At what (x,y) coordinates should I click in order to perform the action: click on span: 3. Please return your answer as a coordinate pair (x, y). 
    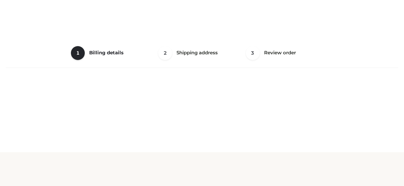
    Looking at the image, I should click on (253, 53).